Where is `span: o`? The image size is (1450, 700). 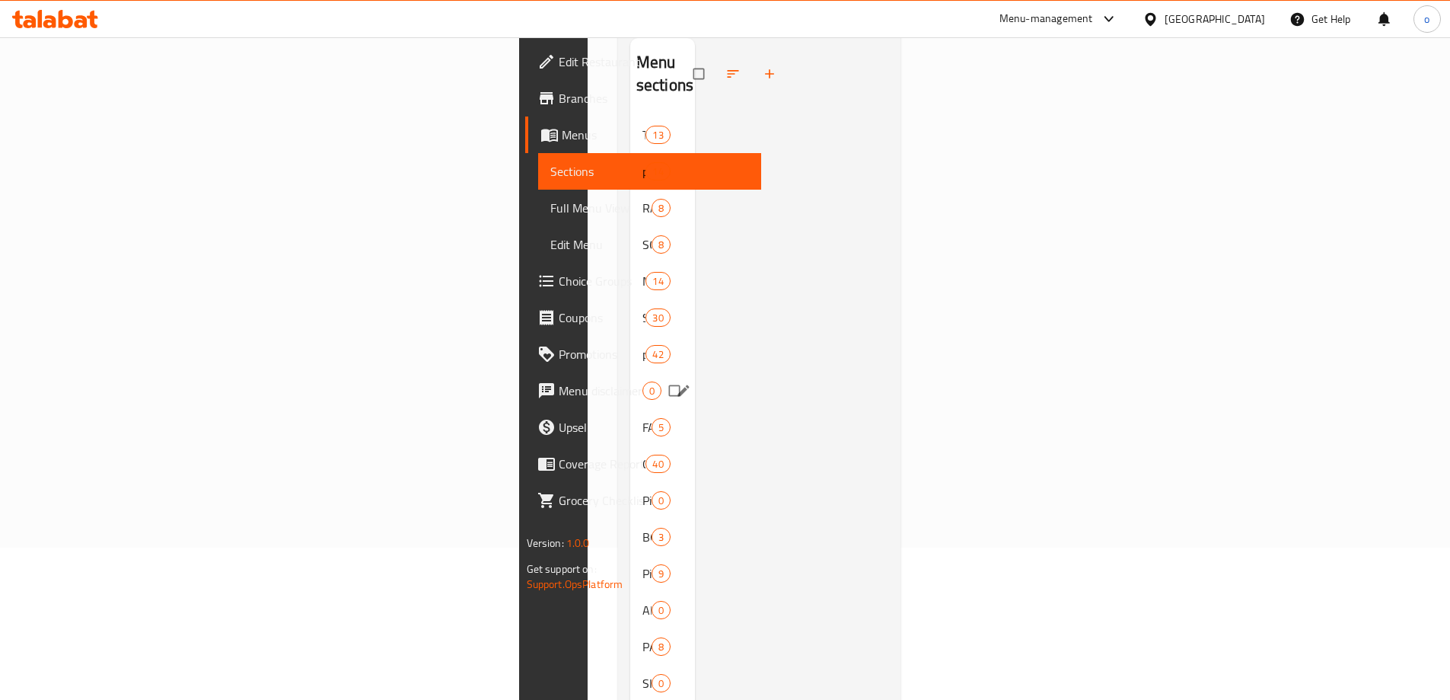
span: o is located at coordinates (1427, 19).